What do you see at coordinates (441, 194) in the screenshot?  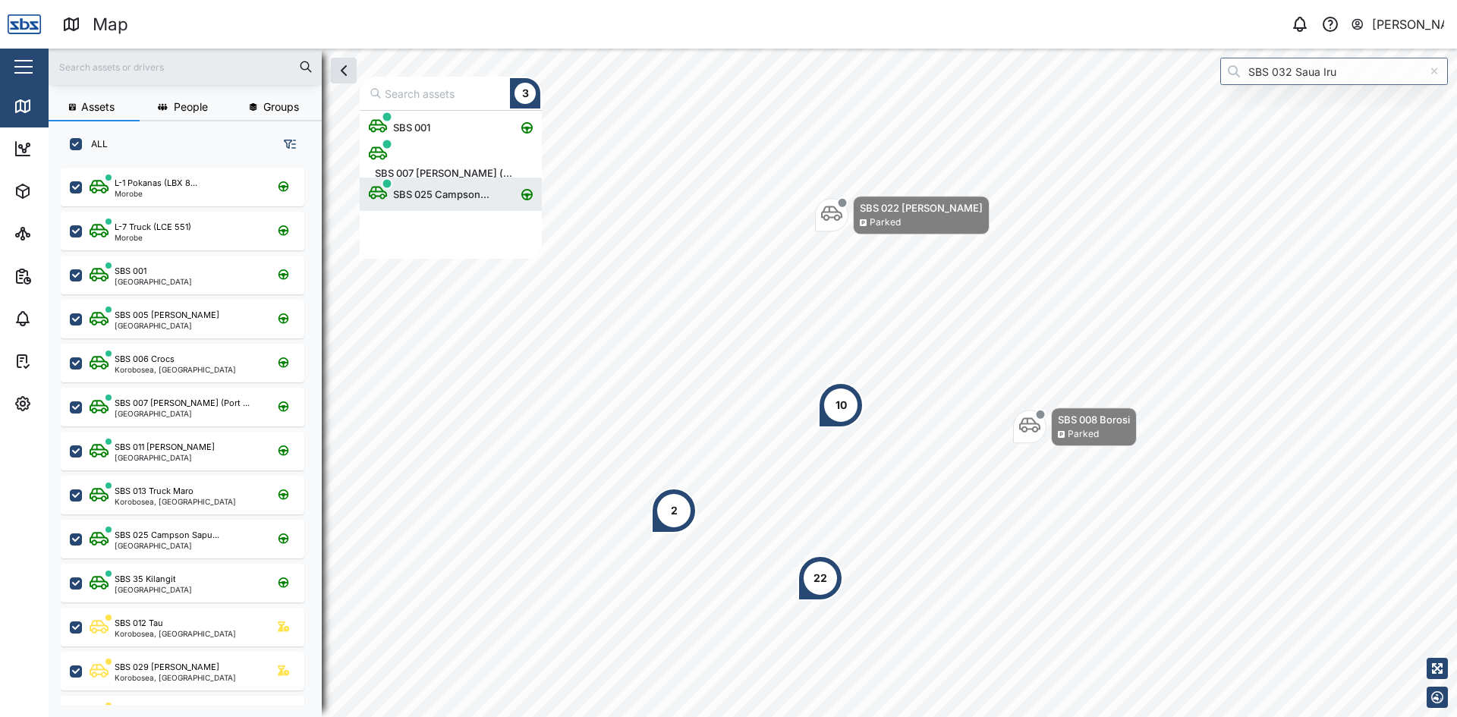 I see `div: SBS 025 Campson...` at bounding box center [441, 194].